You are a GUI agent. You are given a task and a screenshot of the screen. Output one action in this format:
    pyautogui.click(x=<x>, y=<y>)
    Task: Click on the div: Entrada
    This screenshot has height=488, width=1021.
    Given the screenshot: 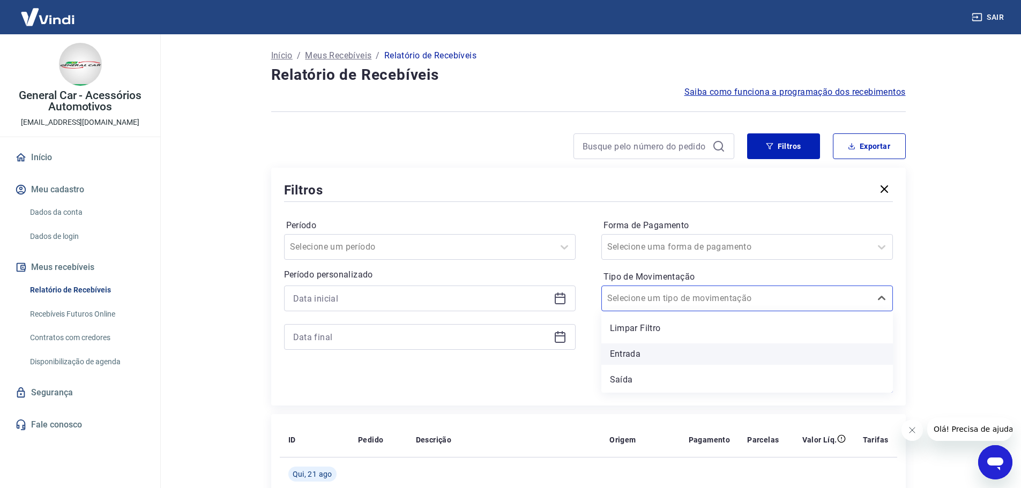 What is the action you would take?
    pyautogui.click(x=747, y=354)
    